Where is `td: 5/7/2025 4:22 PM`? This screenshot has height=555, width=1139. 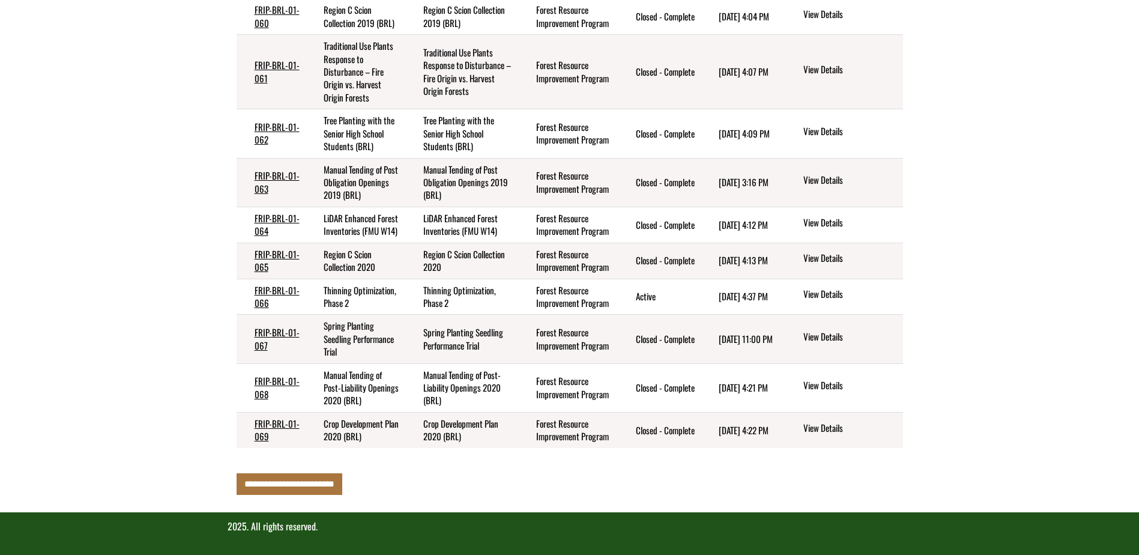 td: 5/7/2025 4:22 PM is located at coordinates (742, 429).